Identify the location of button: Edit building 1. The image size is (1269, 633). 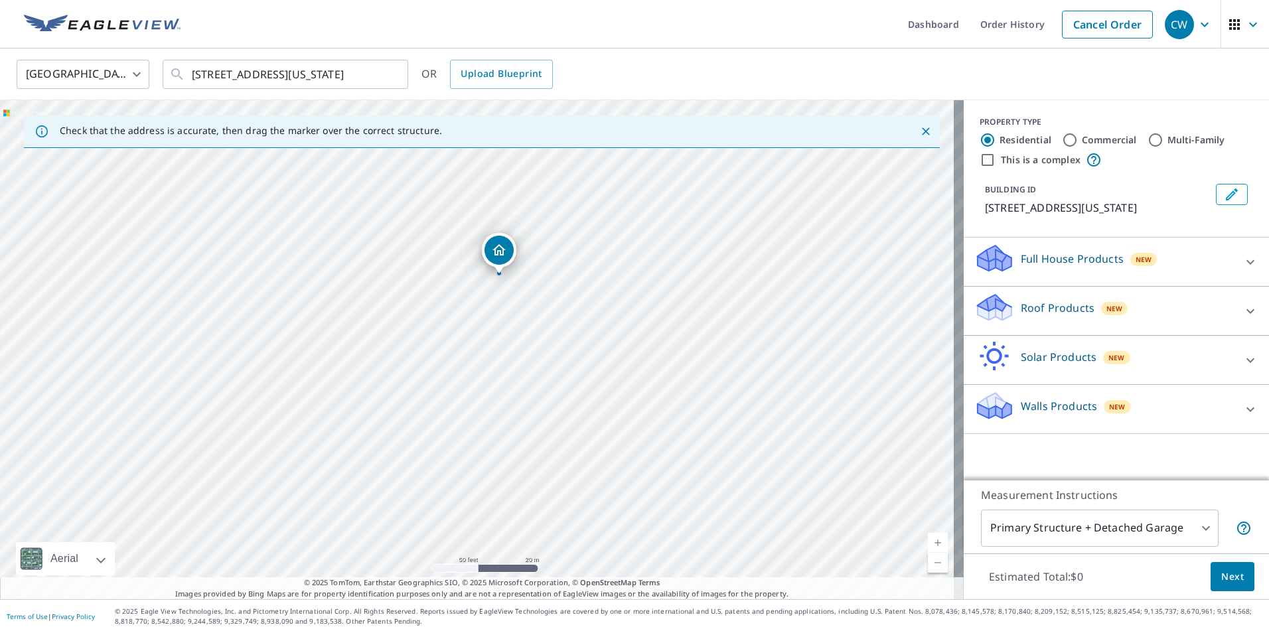
(1231, 194).